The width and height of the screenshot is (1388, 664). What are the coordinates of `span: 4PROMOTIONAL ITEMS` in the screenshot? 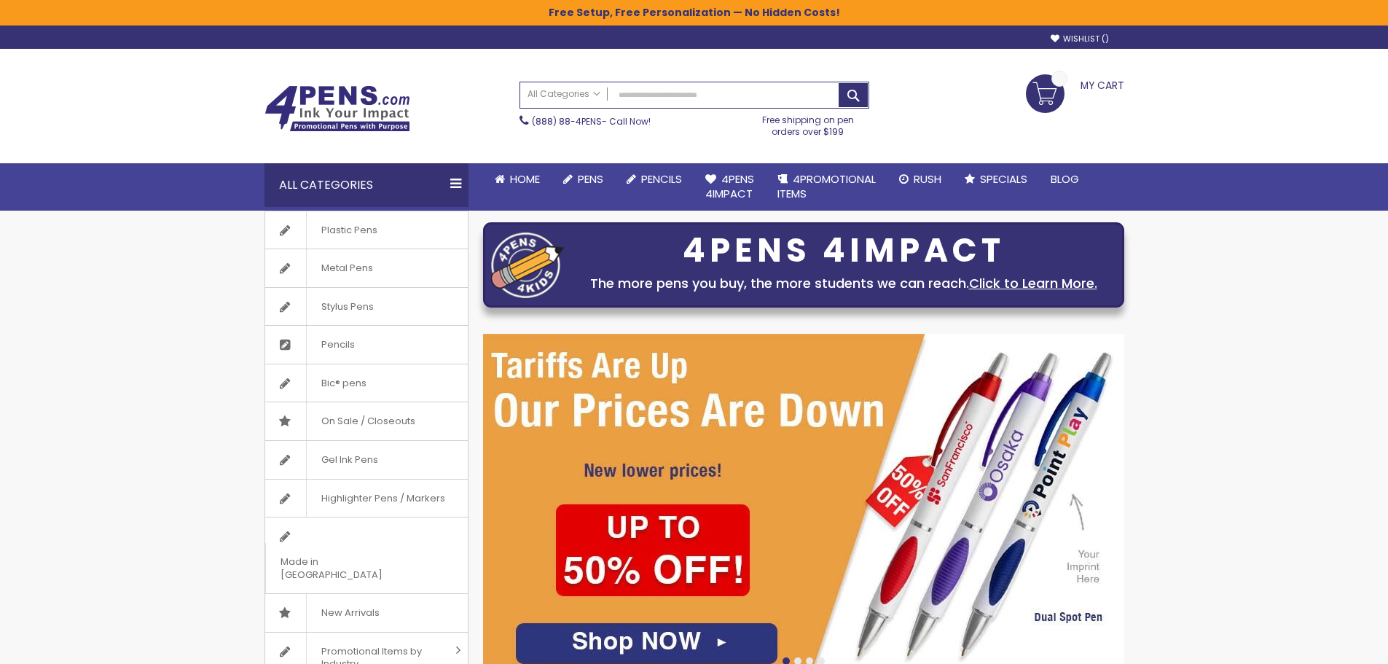 It's located at (826, 186).